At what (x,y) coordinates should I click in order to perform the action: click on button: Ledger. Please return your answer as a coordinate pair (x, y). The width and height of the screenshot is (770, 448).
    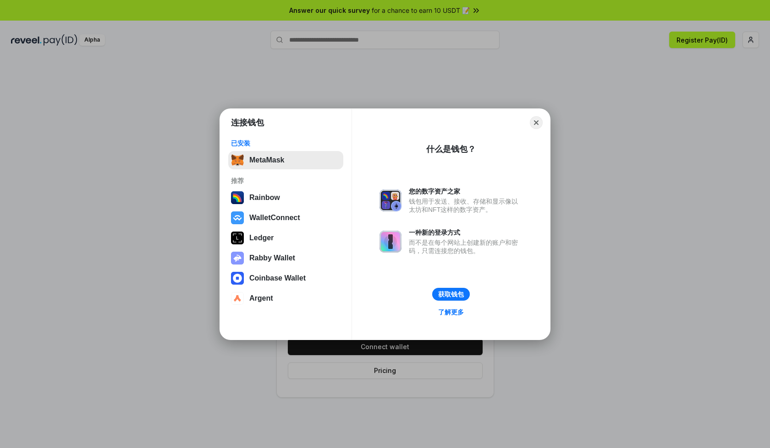
    Looking at the image, I should click on (285, 238).